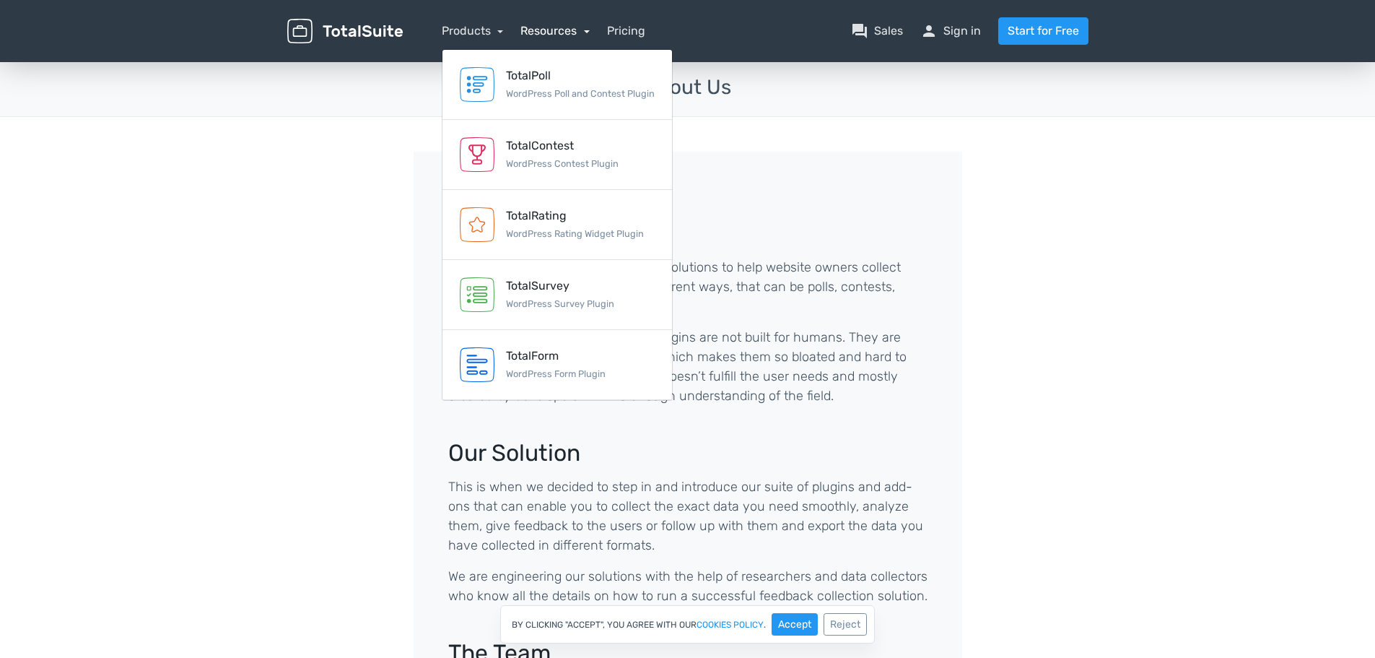 The image size is (1375, 658). Describe the element at coordinates (929, 31) in the screenshot. I see `span: person` at that location.